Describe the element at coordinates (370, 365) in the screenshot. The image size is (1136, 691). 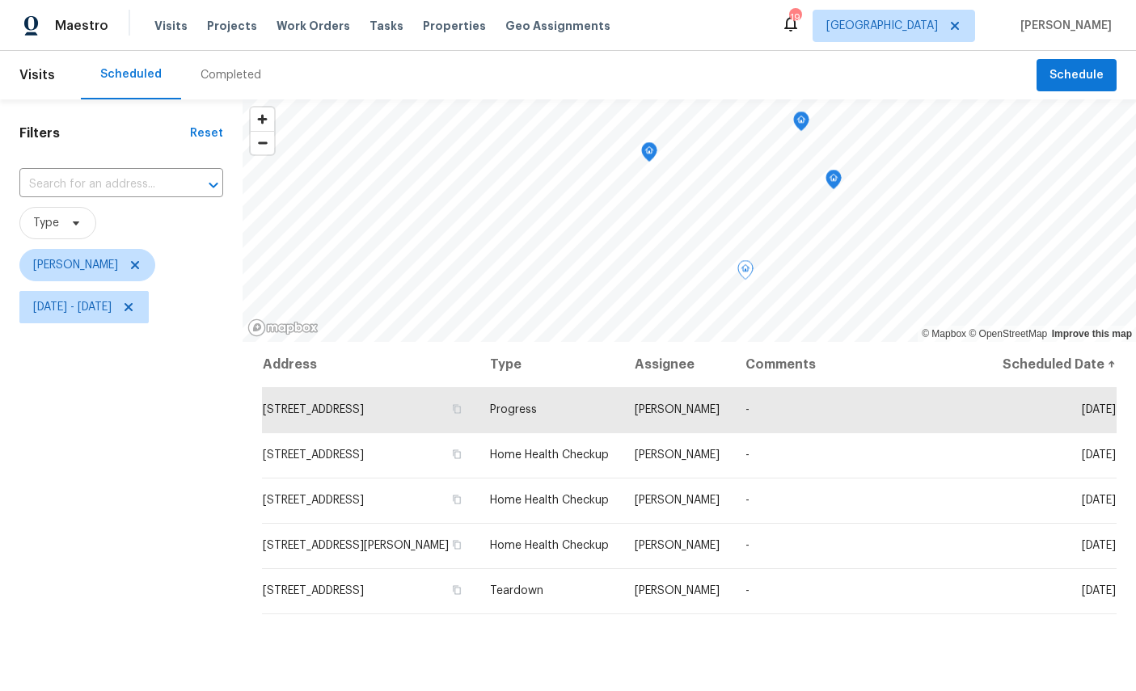
I see `th: Address` at that location.